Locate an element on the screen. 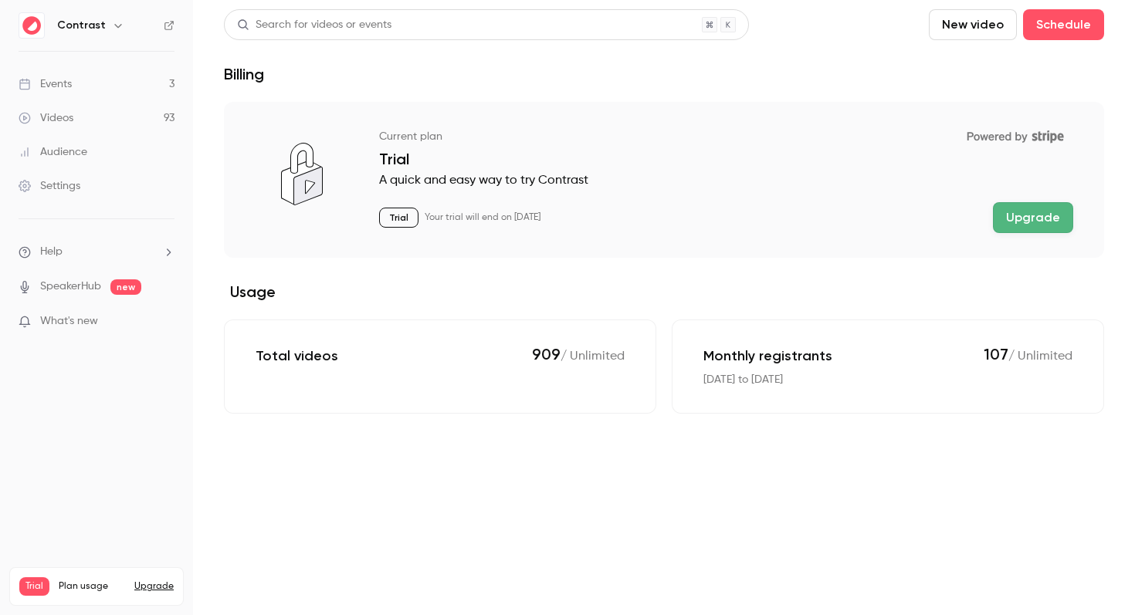 This screenshot has width=1135, height=615. span: 107 is located at coordinates (996, 354).